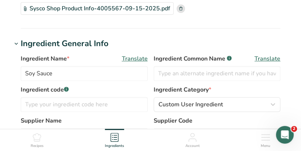 This screenshot has height=151, width=301. I want to click on label: Supplier Name, so click(84, 121).